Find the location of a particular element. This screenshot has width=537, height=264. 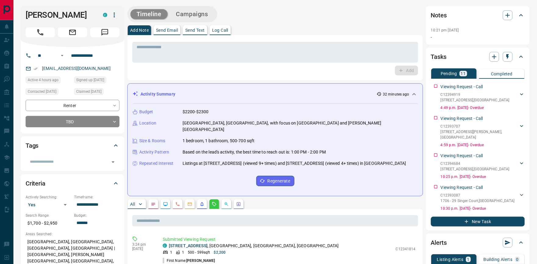

p: Size & Rooms is located at coordinates (152, 141).